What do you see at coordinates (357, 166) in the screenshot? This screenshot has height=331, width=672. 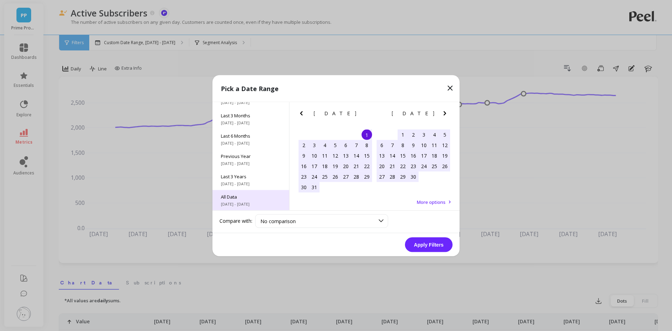 I see `div: Choose Friday, March 21st, 2025` at bounding box center [357, 166].